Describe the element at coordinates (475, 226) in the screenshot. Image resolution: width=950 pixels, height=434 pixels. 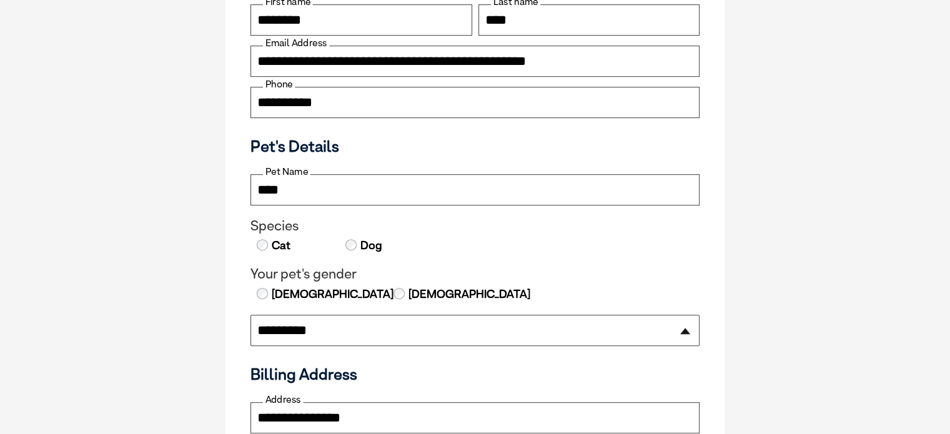
I see `legend: Species` at that location.